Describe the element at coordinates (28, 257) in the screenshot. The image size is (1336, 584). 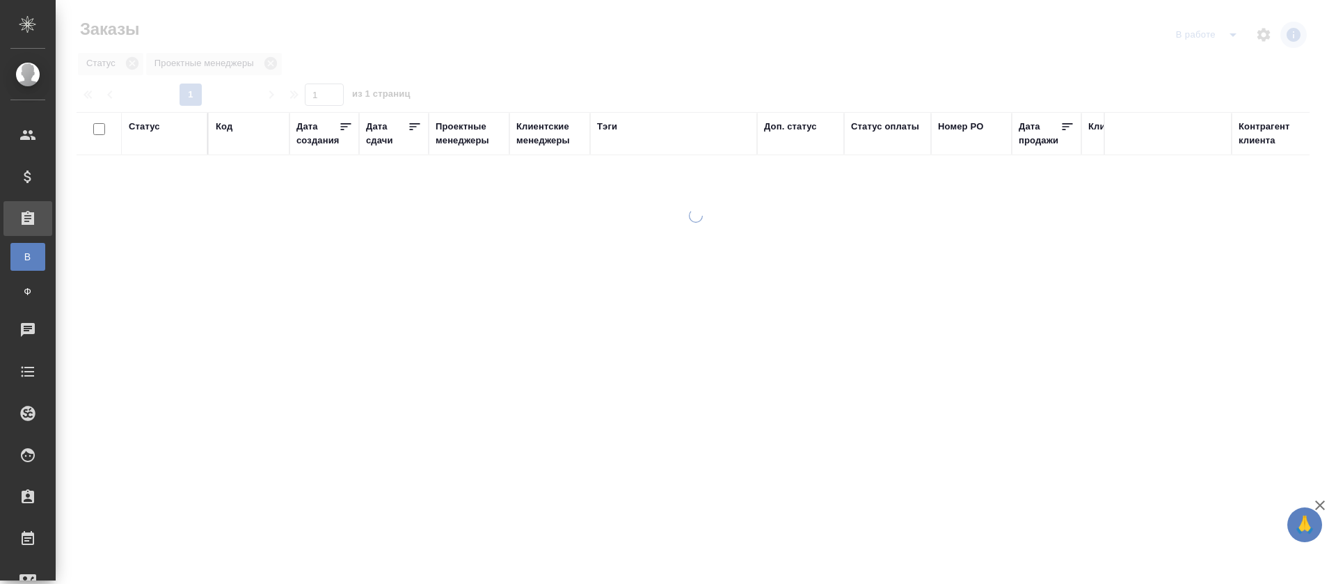
I see `a: В` at that location.